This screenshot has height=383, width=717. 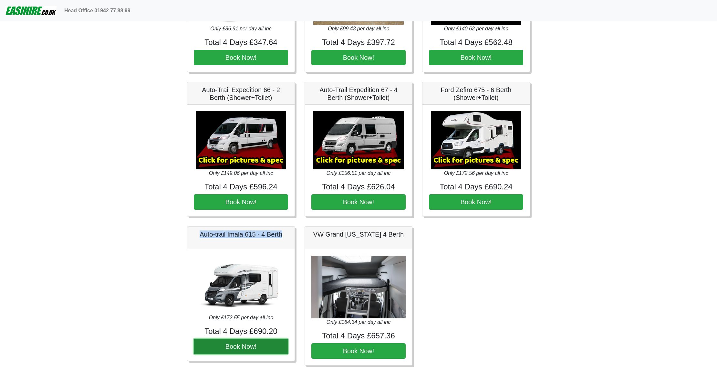 I want to click on h5: Ford Zefiro 675 - 6 Berth (Shower+Toilet), so click(x=476, y=94).